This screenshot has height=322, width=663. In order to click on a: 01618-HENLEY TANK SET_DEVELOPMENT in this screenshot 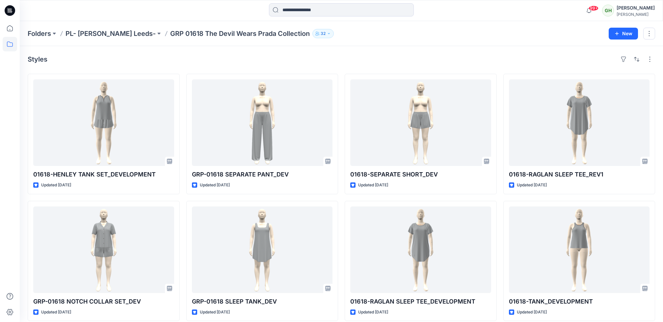, I will do `click(104, 122)`.